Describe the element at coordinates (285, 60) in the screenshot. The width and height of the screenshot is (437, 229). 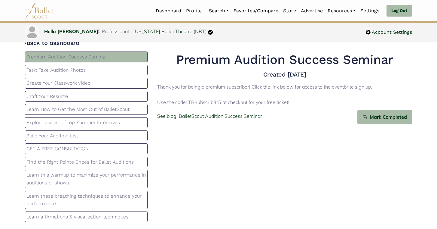
I see `h1: Premium Audition Success Seminar` at that location.